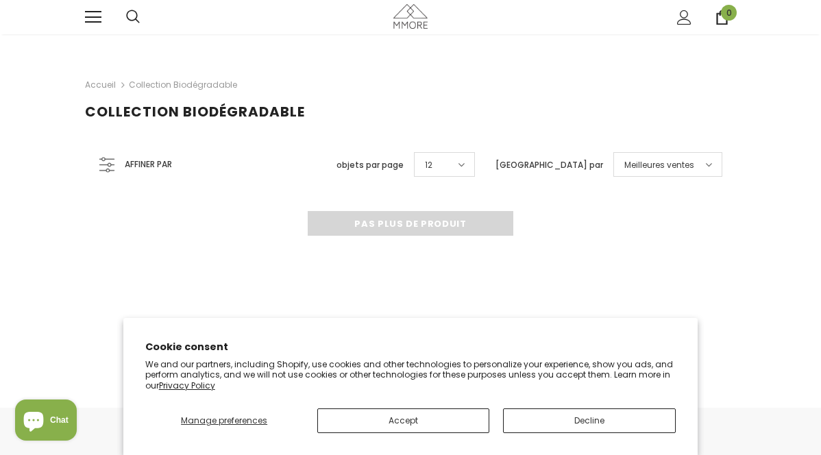  Describe the element at coordinates (410, 16) in the screenshot. I see `img: Cas MMORE` at that location.